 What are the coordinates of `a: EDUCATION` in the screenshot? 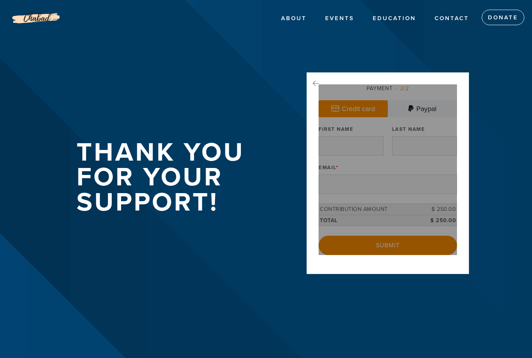 It's located at (395, 19).